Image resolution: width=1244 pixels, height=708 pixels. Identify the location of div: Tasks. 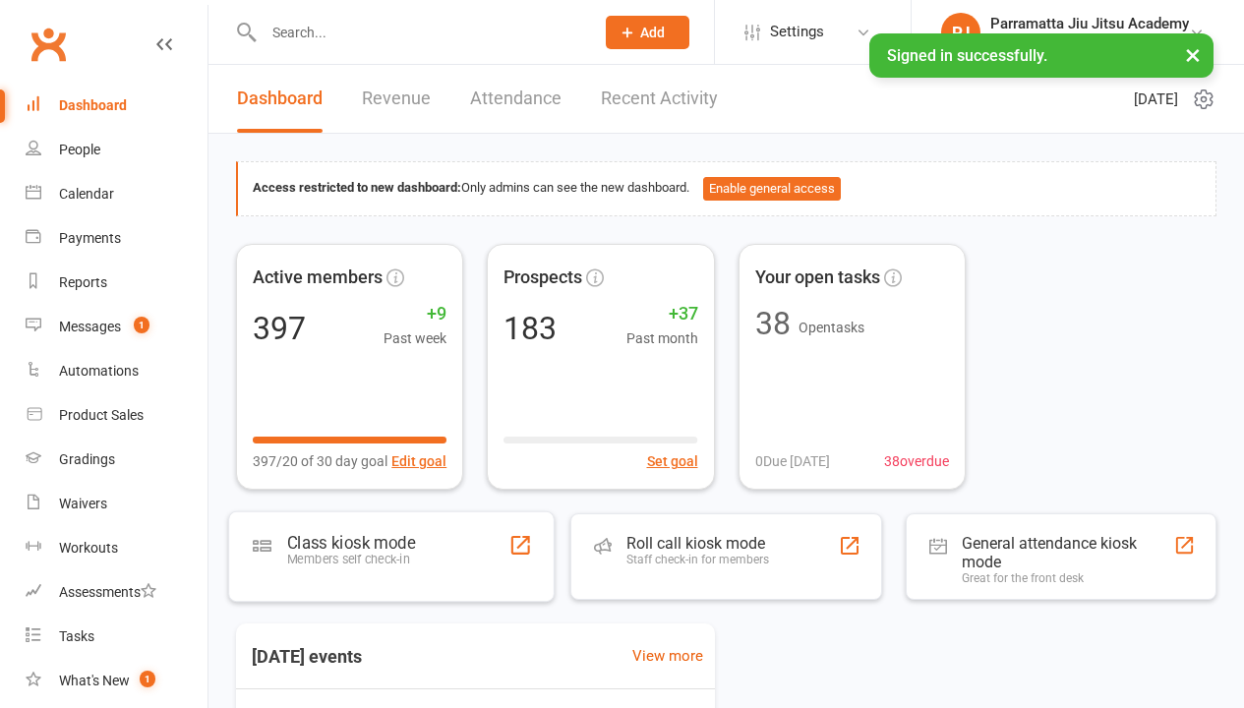
(77, 636).